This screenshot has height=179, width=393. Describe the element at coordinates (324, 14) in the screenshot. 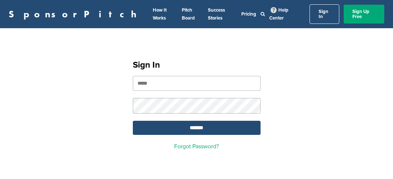

I see `a: Sign In` at that location.